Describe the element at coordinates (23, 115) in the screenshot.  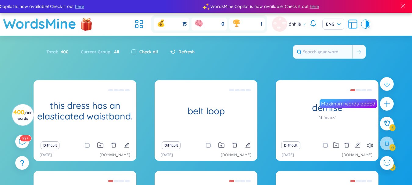
I see `h3: 400` at that location.